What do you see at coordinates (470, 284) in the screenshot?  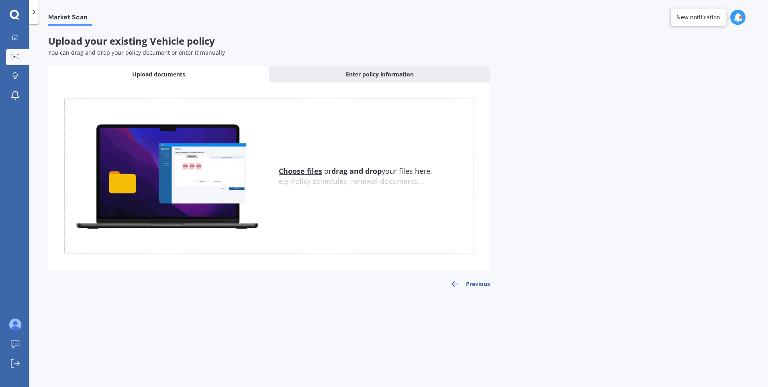 I see `button: Previous` at bounding box center [470, 284].